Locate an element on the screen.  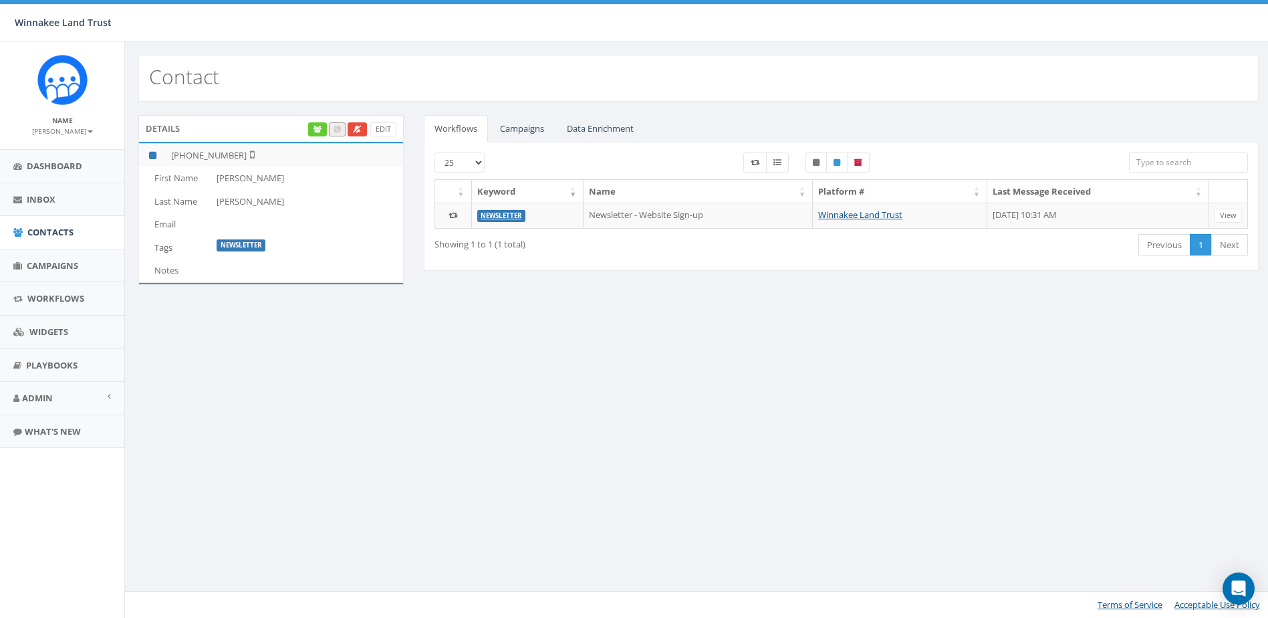
a: 1 is located at coordinates (1200, 245).